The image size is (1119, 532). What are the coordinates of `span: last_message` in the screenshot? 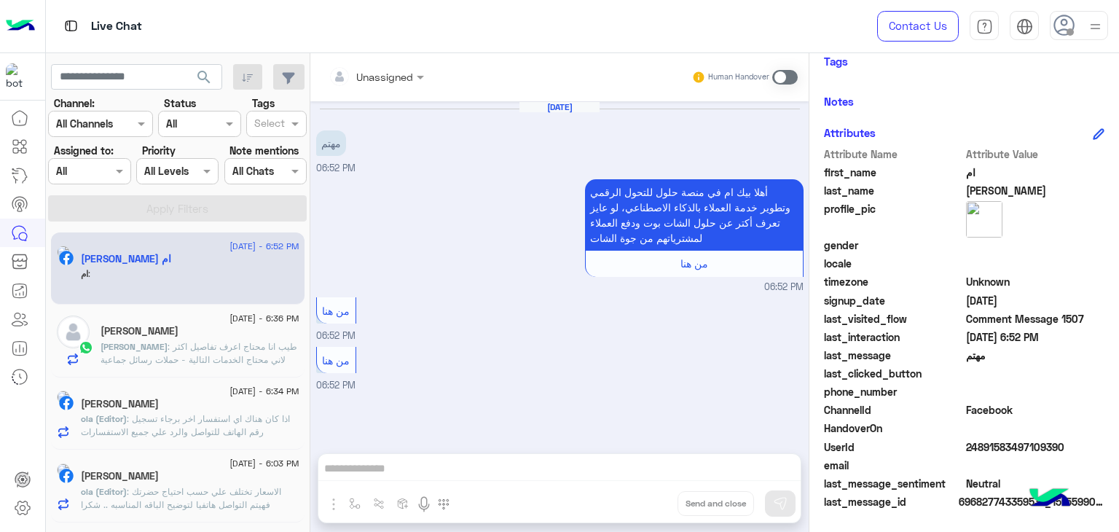 It's located at (893, 355).